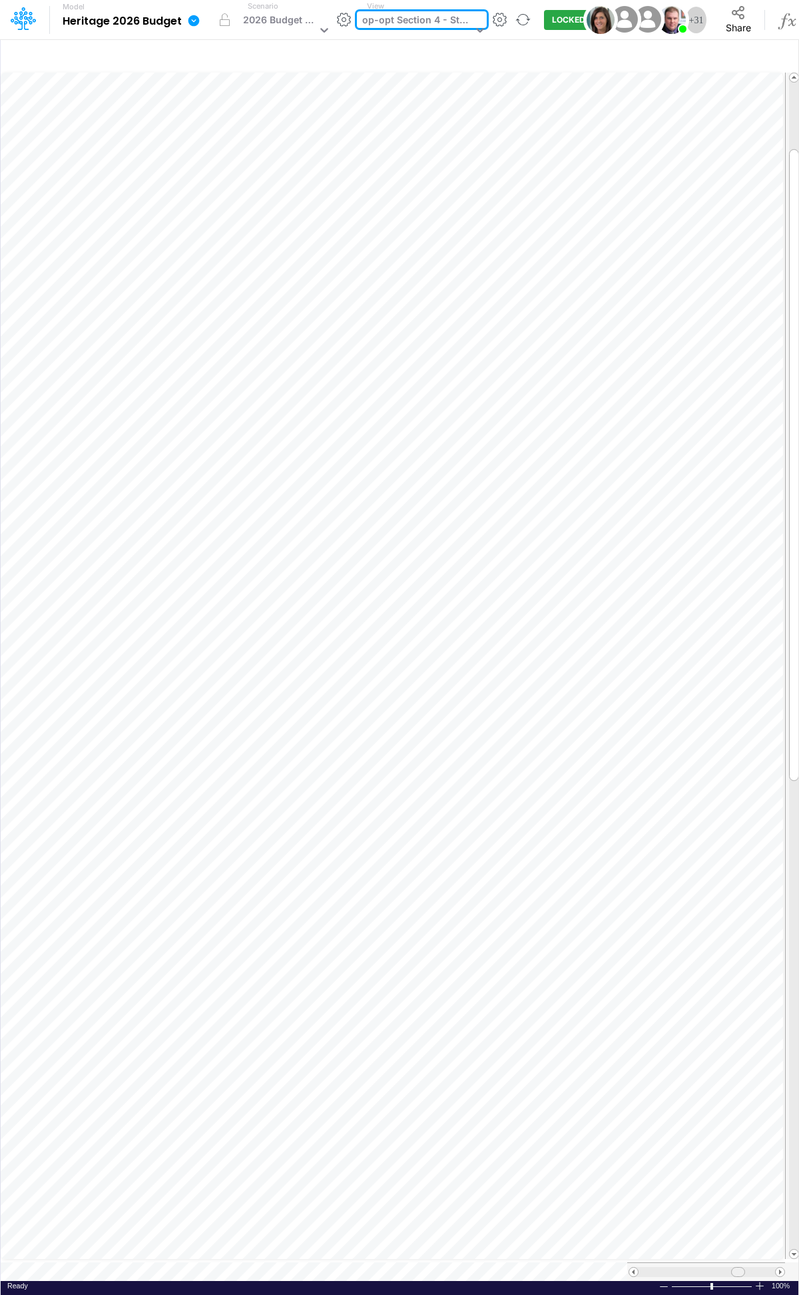  I want to click on div: Zoom In, so click(760, 1286).